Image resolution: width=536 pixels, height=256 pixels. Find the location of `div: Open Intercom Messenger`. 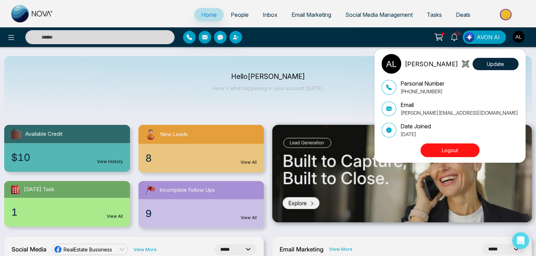

div: Open Intercom Messenger is located at coordinates (520, 241).